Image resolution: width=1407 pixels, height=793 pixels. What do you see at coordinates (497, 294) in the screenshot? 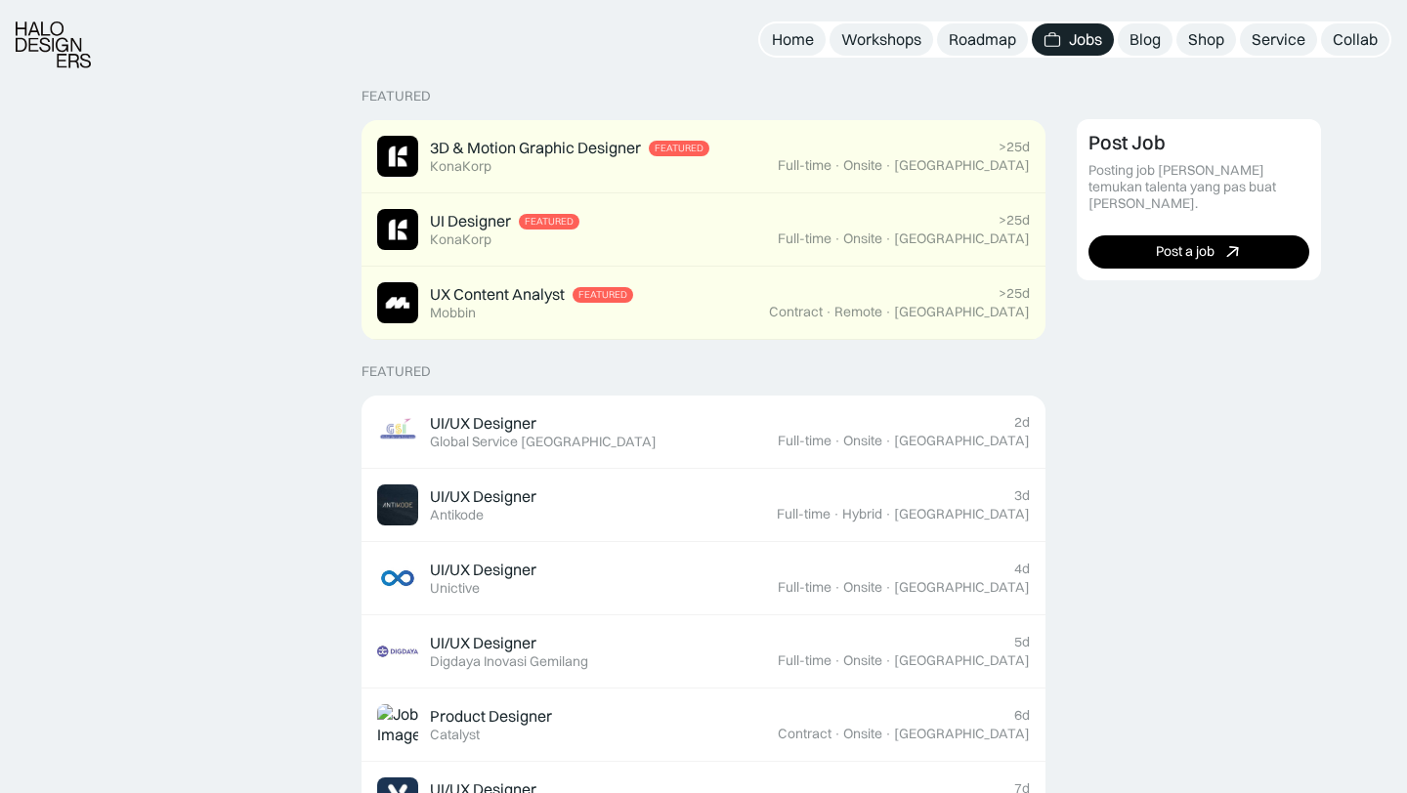
I see `div: UX Content Analyst` at bounding box center [497, 294].